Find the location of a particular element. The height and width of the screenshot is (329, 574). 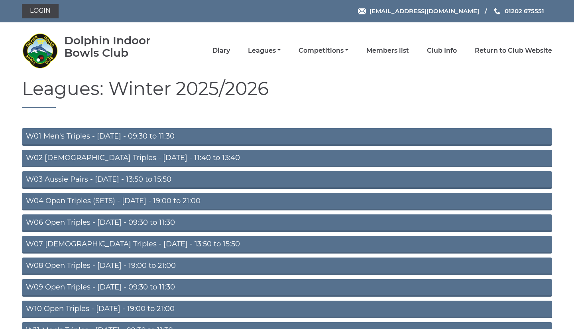

a: Club Info is located at coordinates (442, 51).